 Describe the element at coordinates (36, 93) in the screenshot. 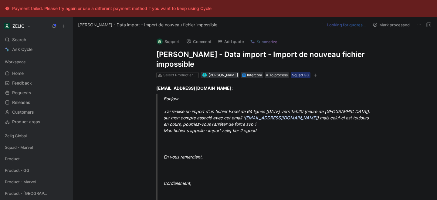

I see `a: Requests` at that location.